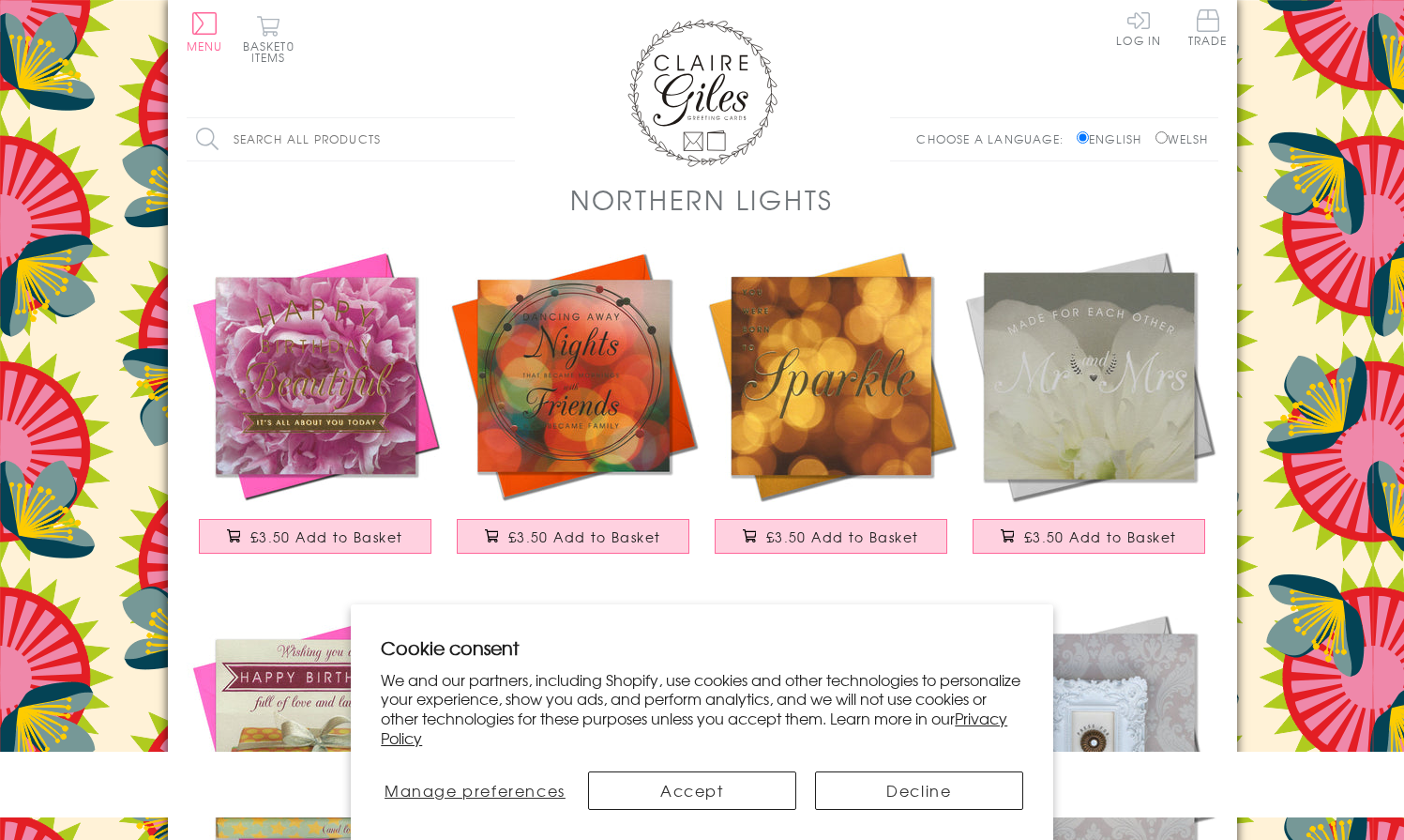 The height and width of the screenshot is (840, 1404). I want to click on span: 0 items, so click(273, 52).